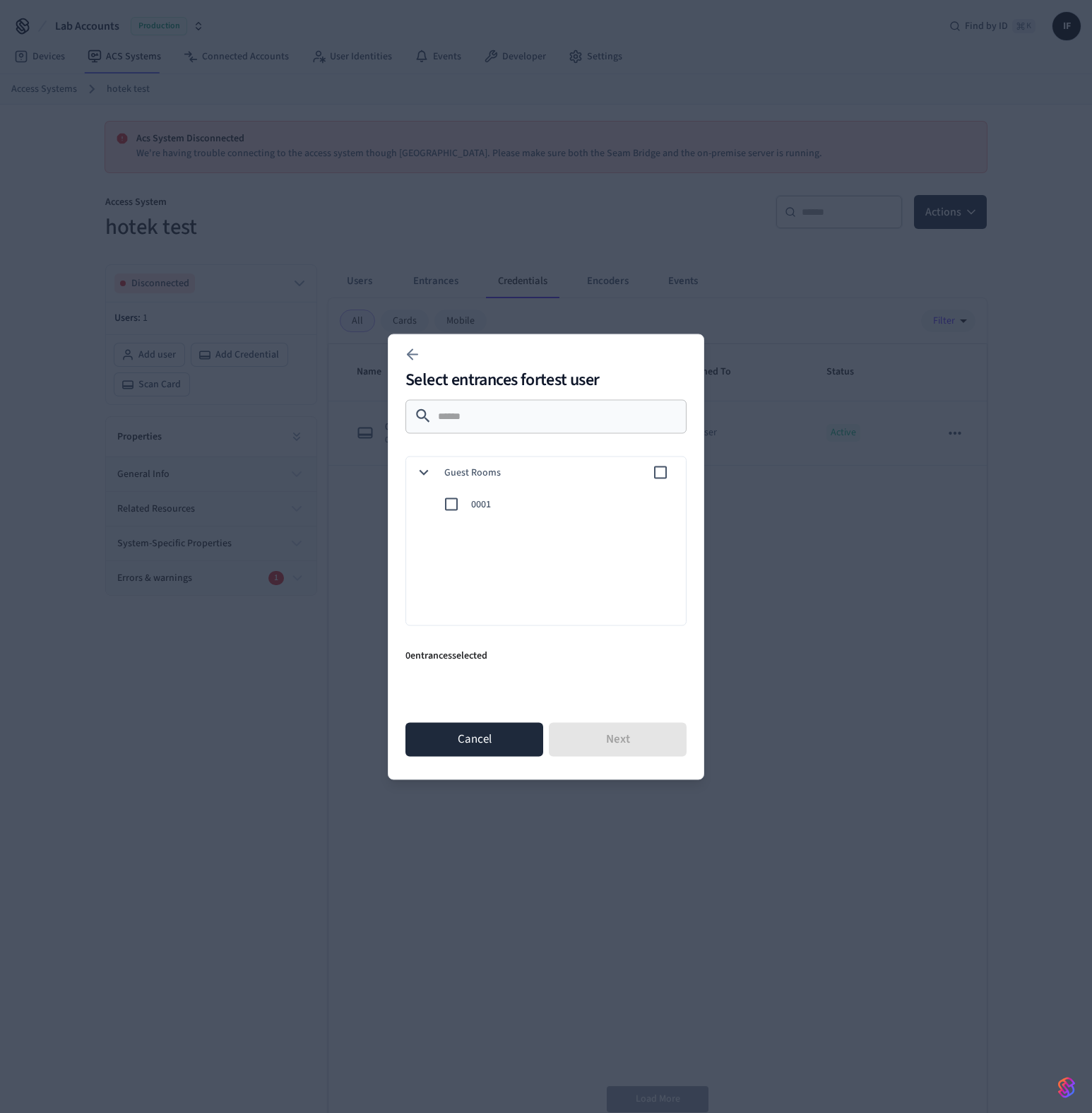  I want to click on div: 0001, so click(543, 504).